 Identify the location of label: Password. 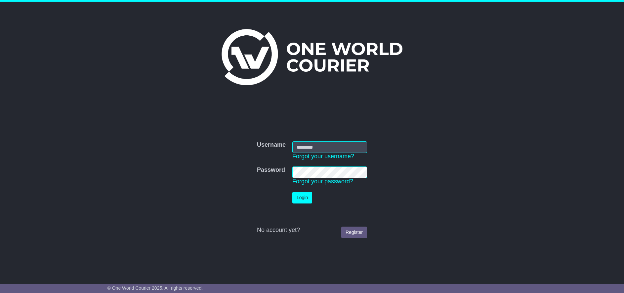
(271, 170).